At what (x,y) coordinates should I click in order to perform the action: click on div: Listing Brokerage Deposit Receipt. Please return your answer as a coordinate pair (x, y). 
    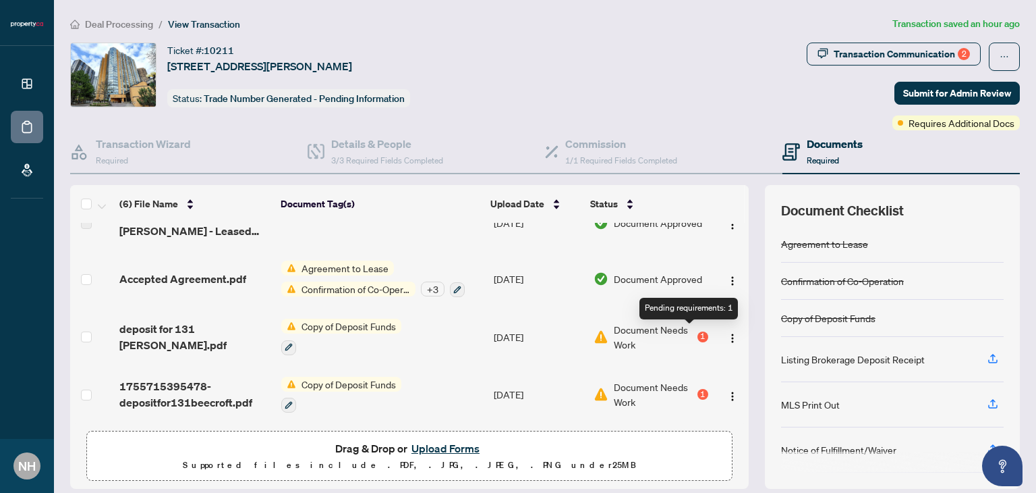
    Looking at the image, I should click on (853, 359).